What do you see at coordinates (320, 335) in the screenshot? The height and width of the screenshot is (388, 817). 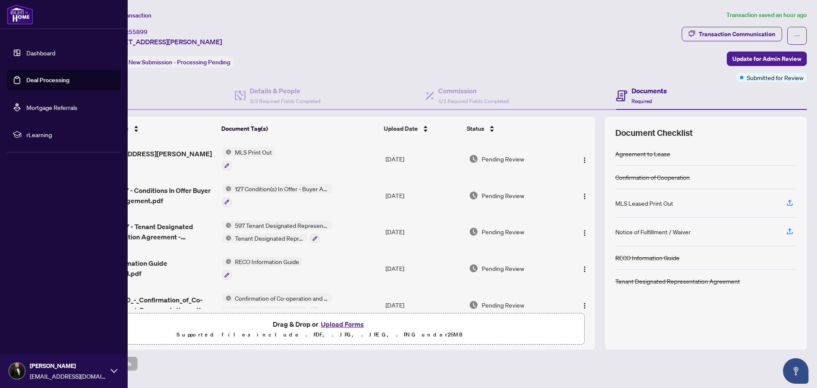 I see `p: Supported files include .PDF, .JPG, .JPEG, .PNG under 25 MB` at bounding box center [320, 335].